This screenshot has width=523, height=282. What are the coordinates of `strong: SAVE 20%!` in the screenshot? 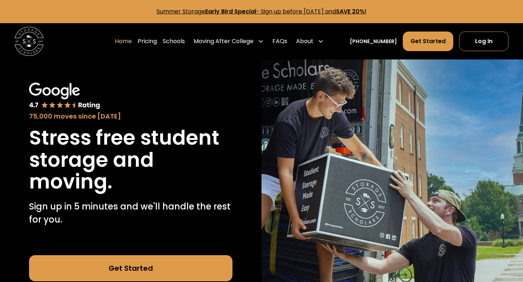 It's located at (351, 11).